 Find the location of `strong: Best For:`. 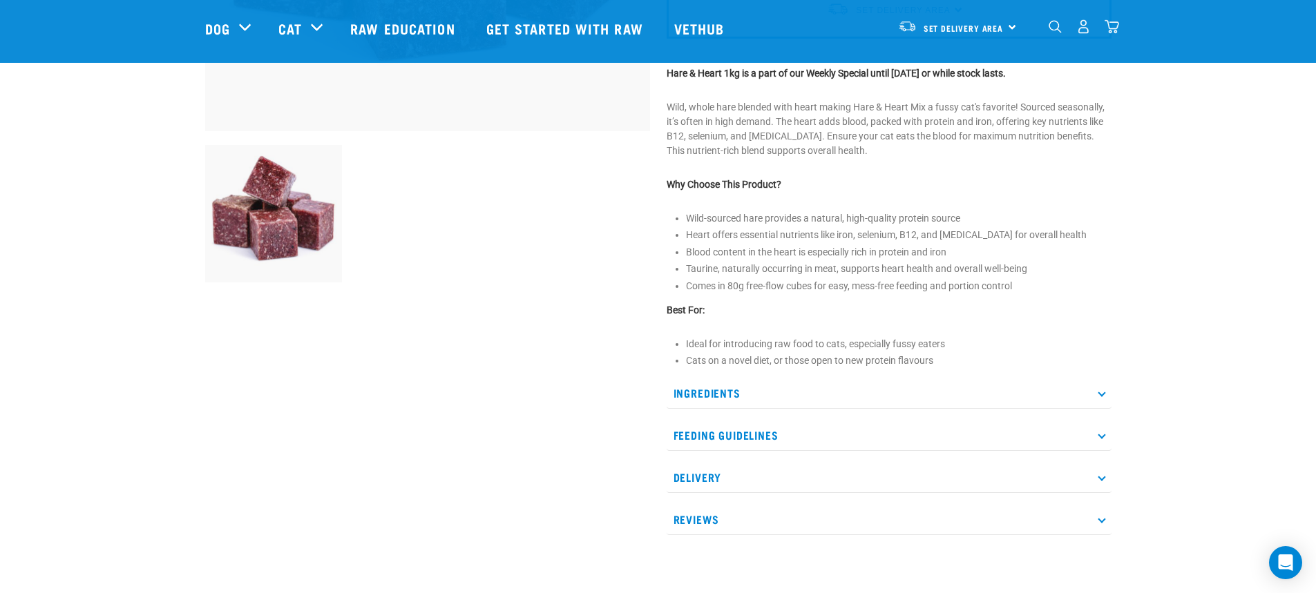

strong: Best For: is located at coordinates (685, 310).